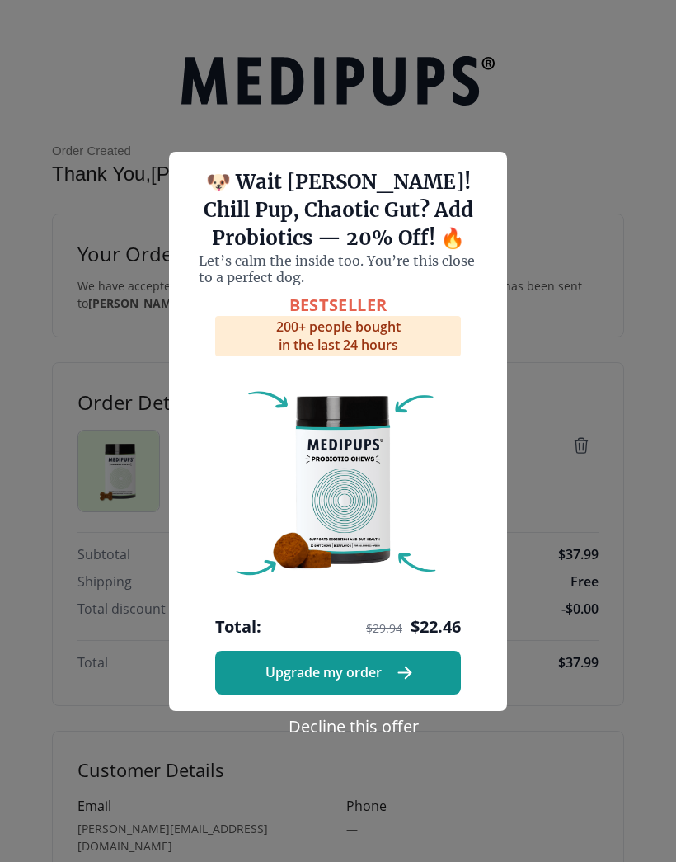 The width and height of the screenshot is (676, 862). I want to click on span: $ 29.94, so click(384, 628).